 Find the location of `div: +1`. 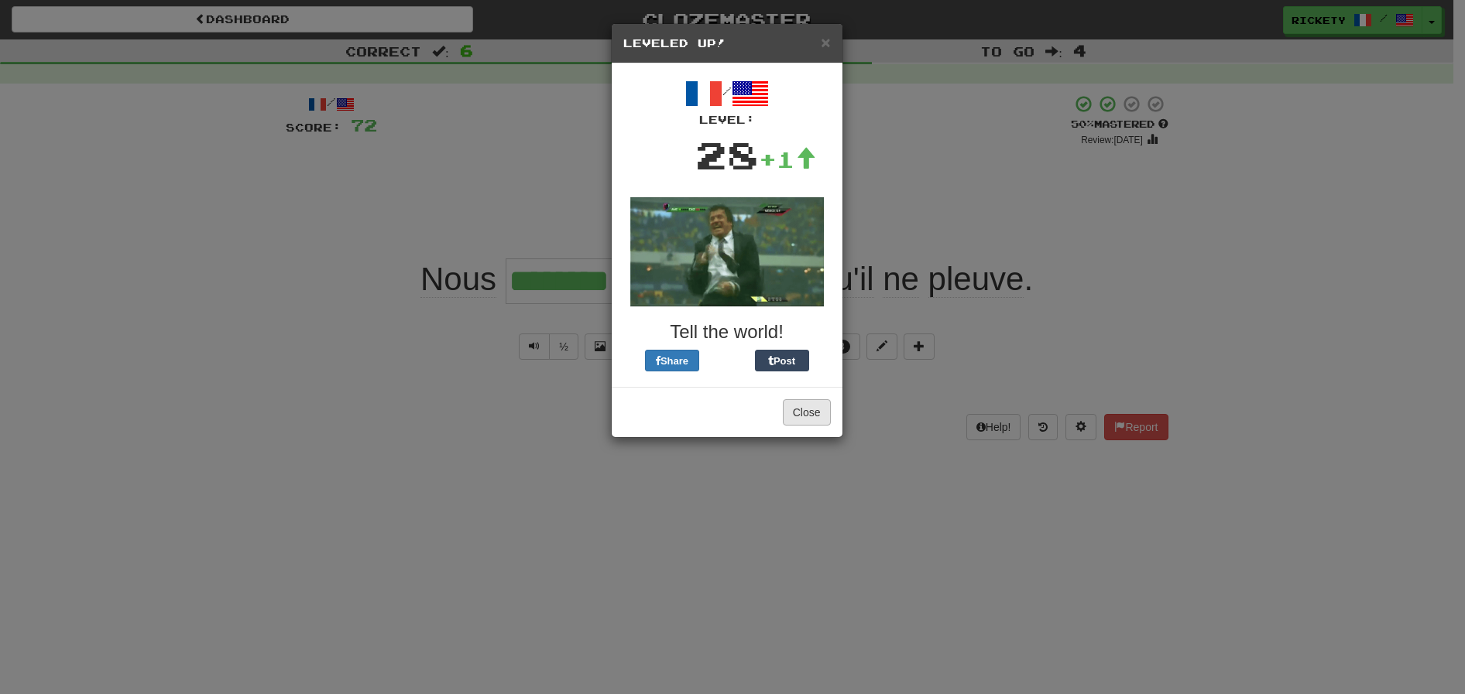

div: +1 is located at coordinates (787, 159).